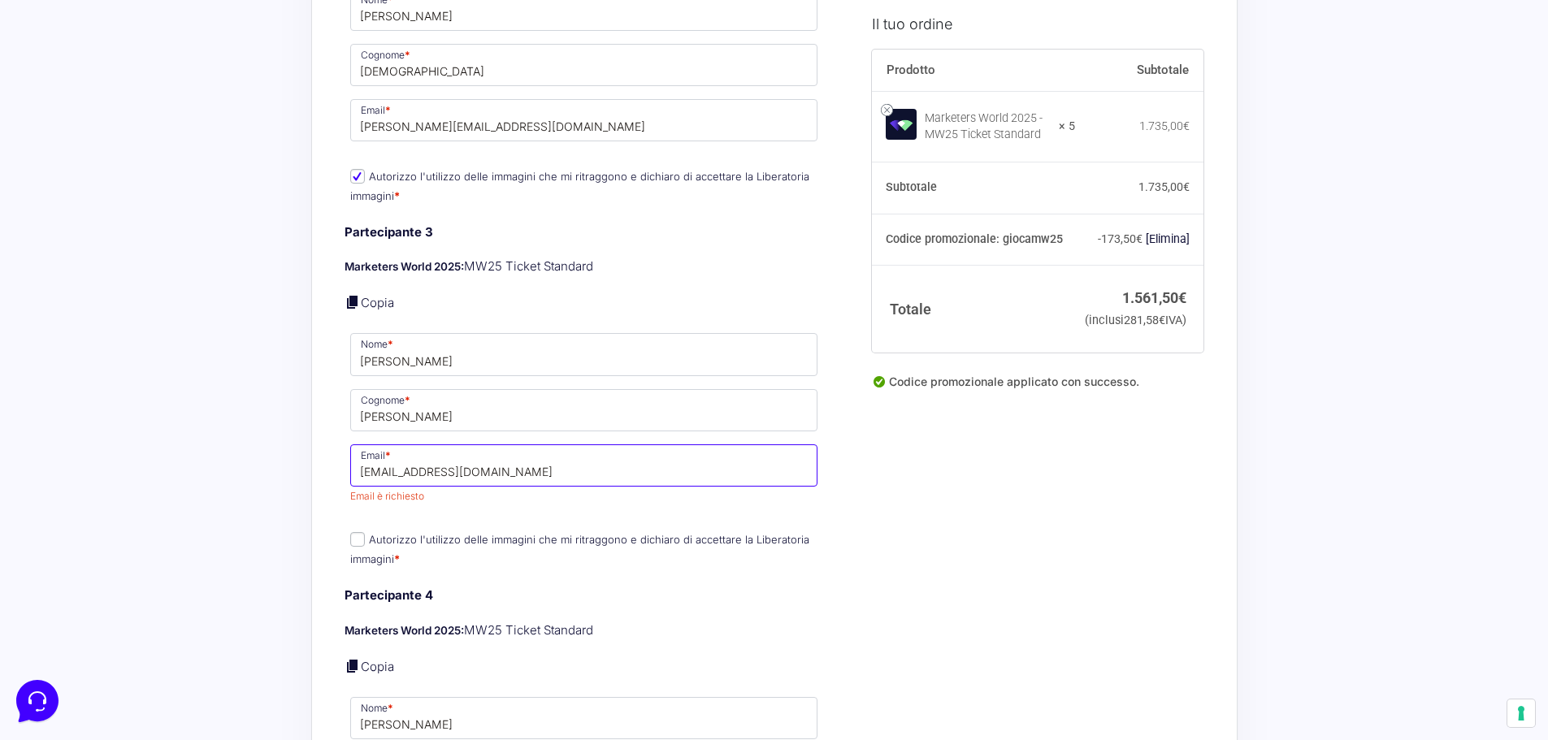 The height and width of the screenshot is (740, 1548). What do you see at coordinates (973, 240) in the screenshot?
I see `th: Codice promozionale: giocamw25` at bounding box center [973, 240].